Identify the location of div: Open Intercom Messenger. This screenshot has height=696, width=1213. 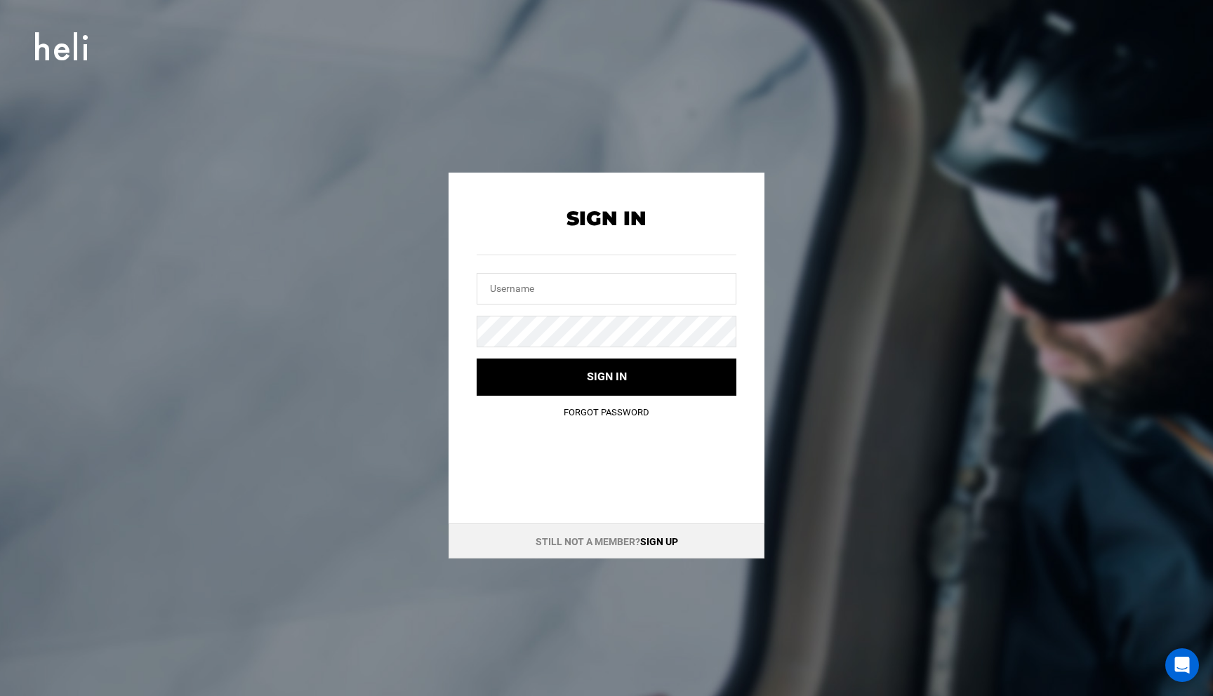
(1182, 665).